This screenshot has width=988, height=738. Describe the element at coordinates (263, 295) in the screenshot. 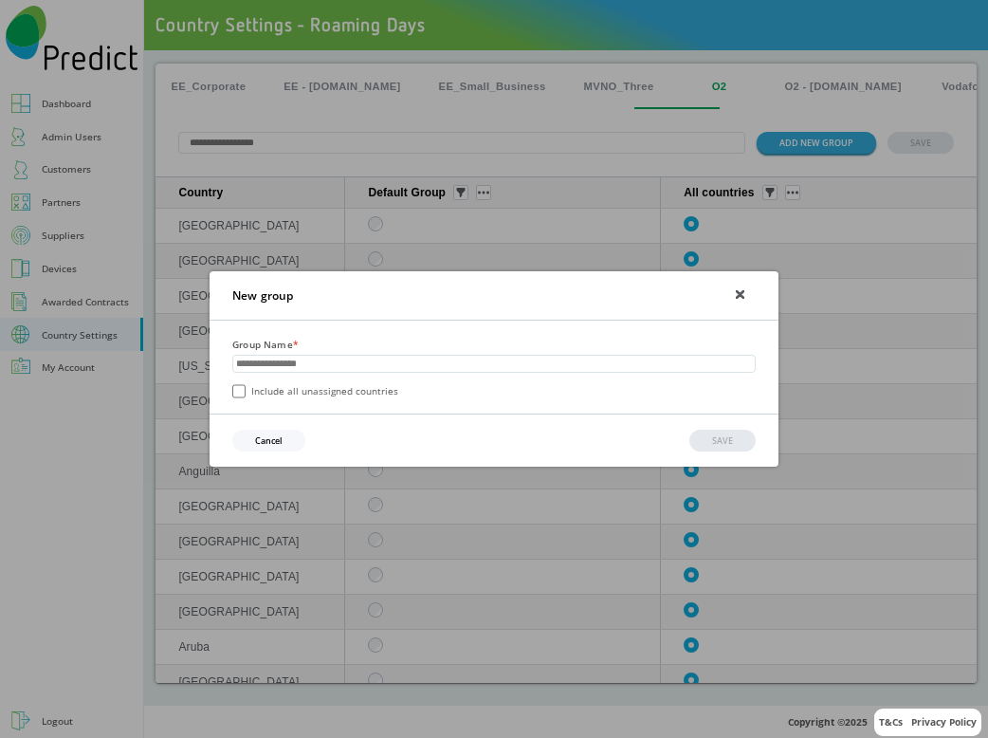

I see `h2: New group` at that location.